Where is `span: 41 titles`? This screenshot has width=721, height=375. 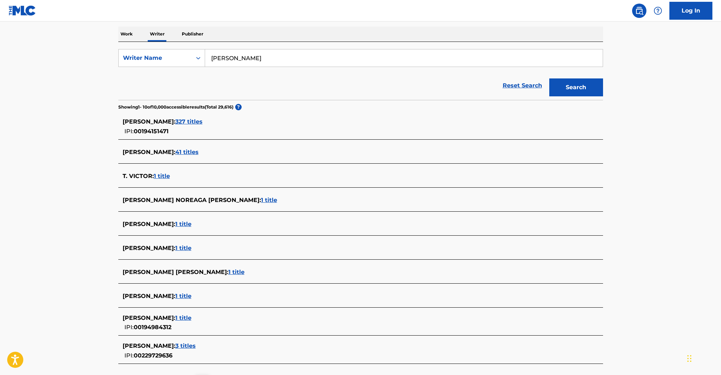
span: 41 titles is located at coordinates (187, 152).